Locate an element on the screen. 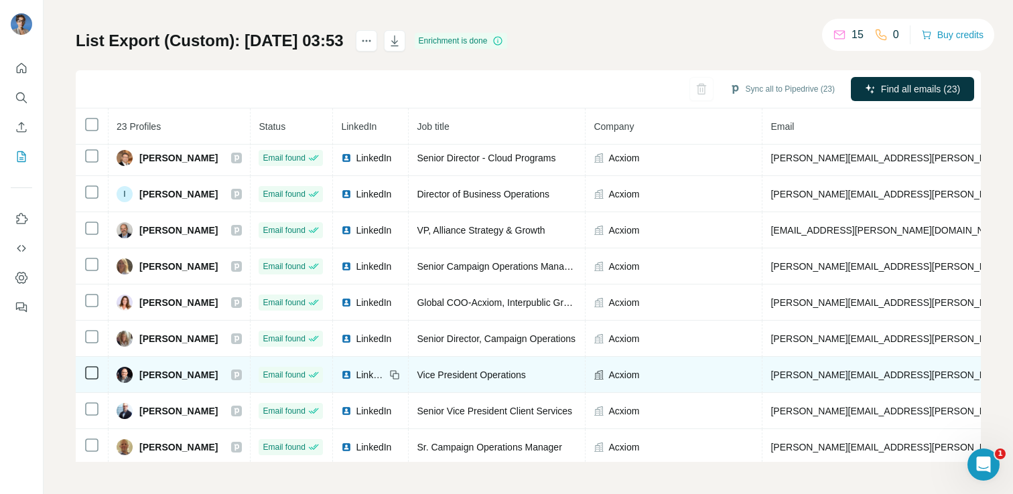 Image resolution: width=1013 pixels, height=494 pixels. button: Search is located at coordinates (21, 98).